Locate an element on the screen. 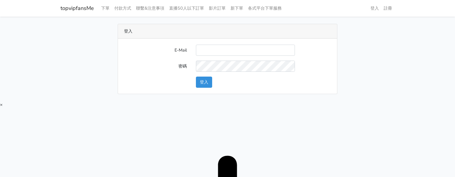 The image size is (455, 177). a: 各式平台下單服務 is located at coordinates (265, 8).